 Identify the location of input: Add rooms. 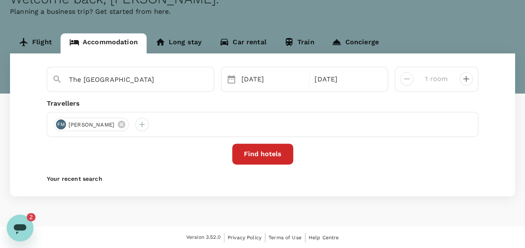
(437, 79).